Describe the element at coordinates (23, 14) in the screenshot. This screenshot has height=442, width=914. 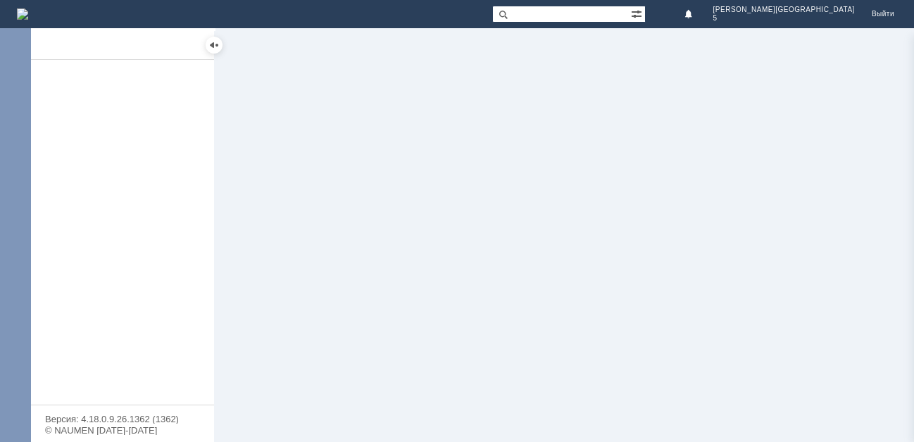
I see `a: Перейти на домашнюю страницу` at that location.